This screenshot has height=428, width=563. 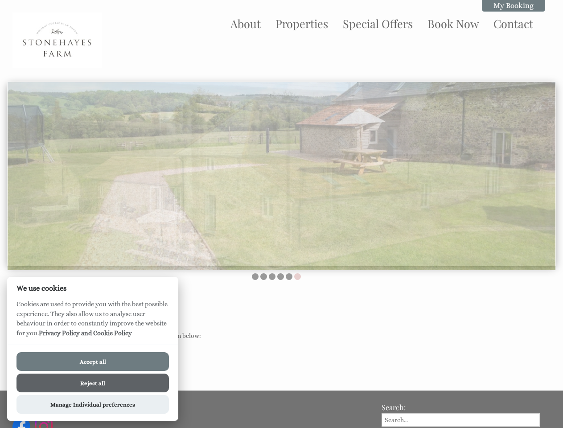 What do you see at coordinates (302, 23) in the screenshot?
I see `a: Properties` at bounding box center [302, 23].